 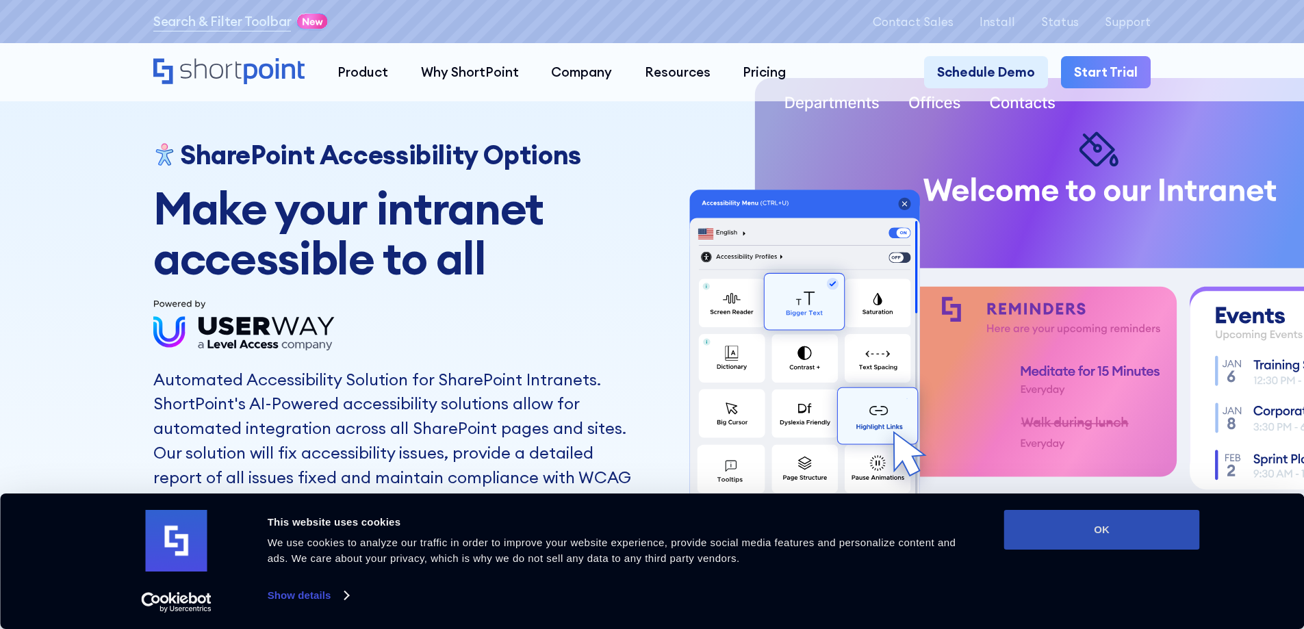 What do you see at coordinates (678, 72) in the screenshot?
I see `div: Resources` at bounding box center [678, 72].